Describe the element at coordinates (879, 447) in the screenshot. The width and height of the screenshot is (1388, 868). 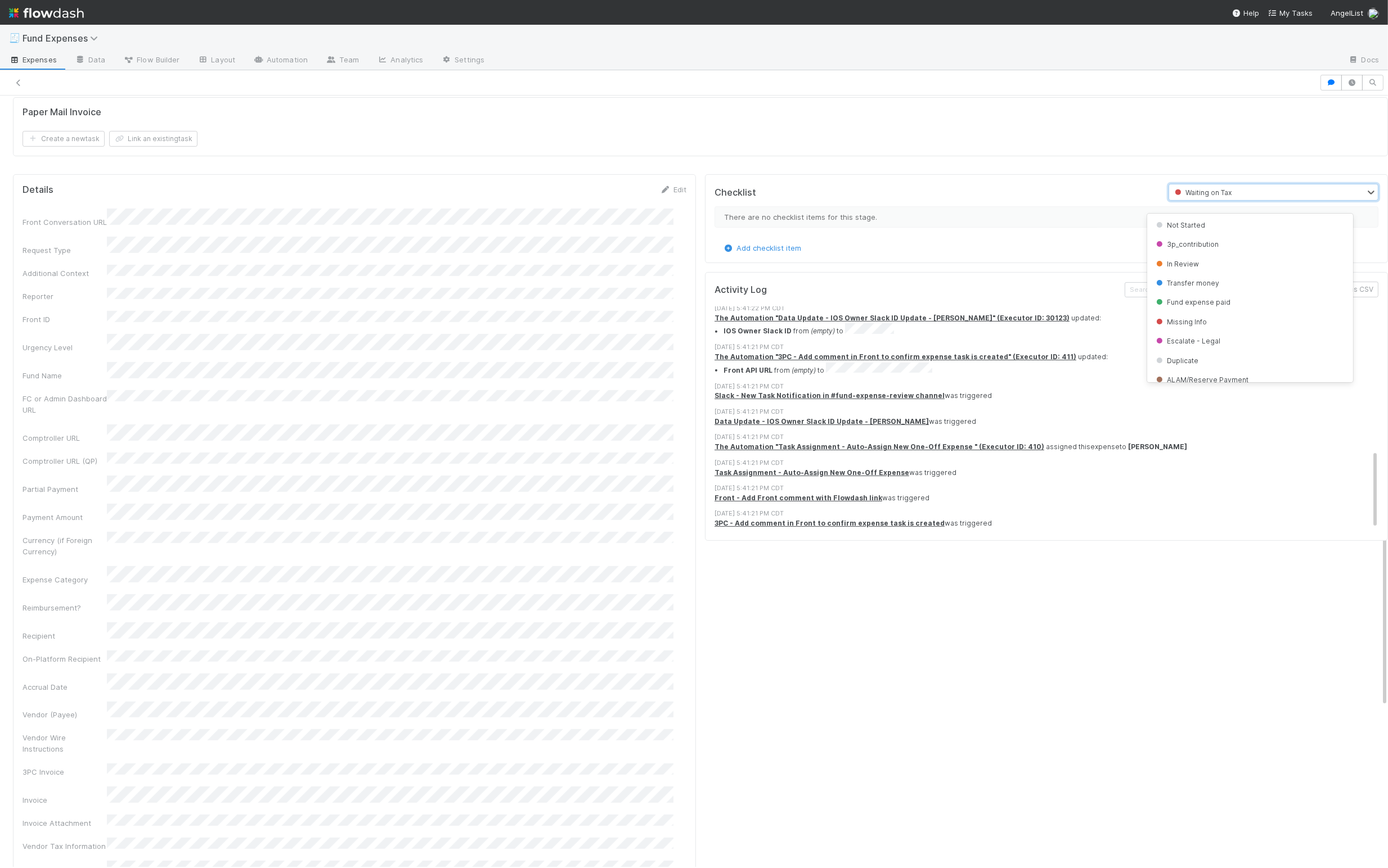
I see `a: The Automation "Task Assignment - Auto-Assign New One-Off Expense " (Executor ID: 410)` at that location.